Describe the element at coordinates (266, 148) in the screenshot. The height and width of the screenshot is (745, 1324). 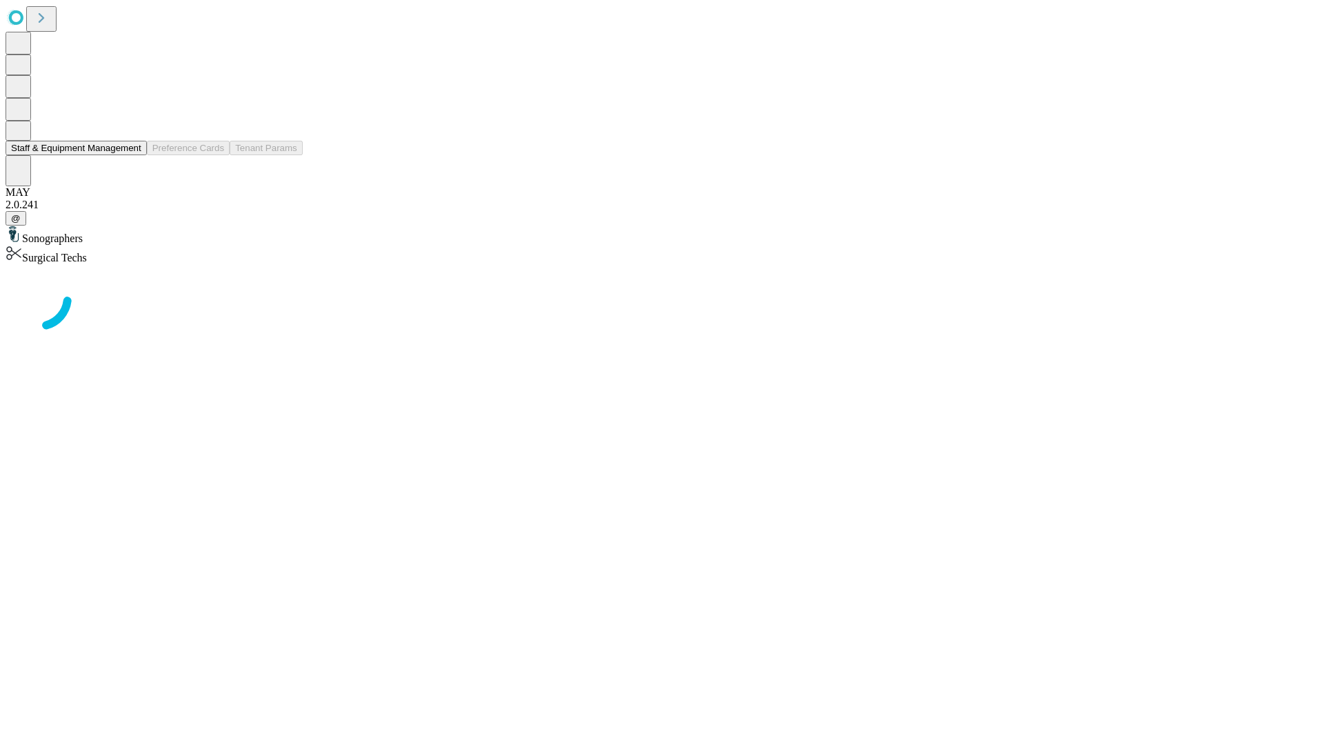
I see `button: Tenant Params` at that location.